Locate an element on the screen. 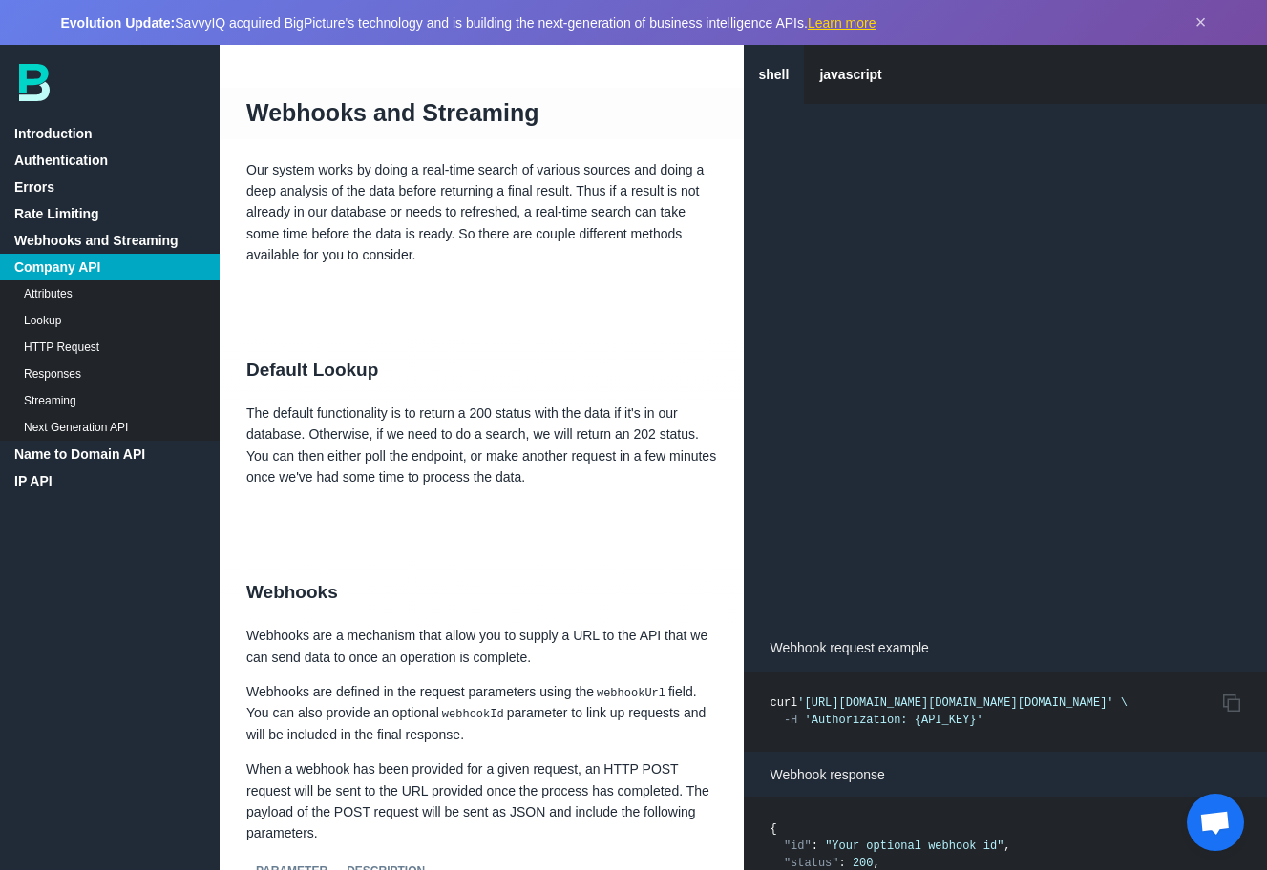 This screenshot has width=1267, height=870. span: 'Authorization: {API_KEY}' is located at coordinates (893, 721).